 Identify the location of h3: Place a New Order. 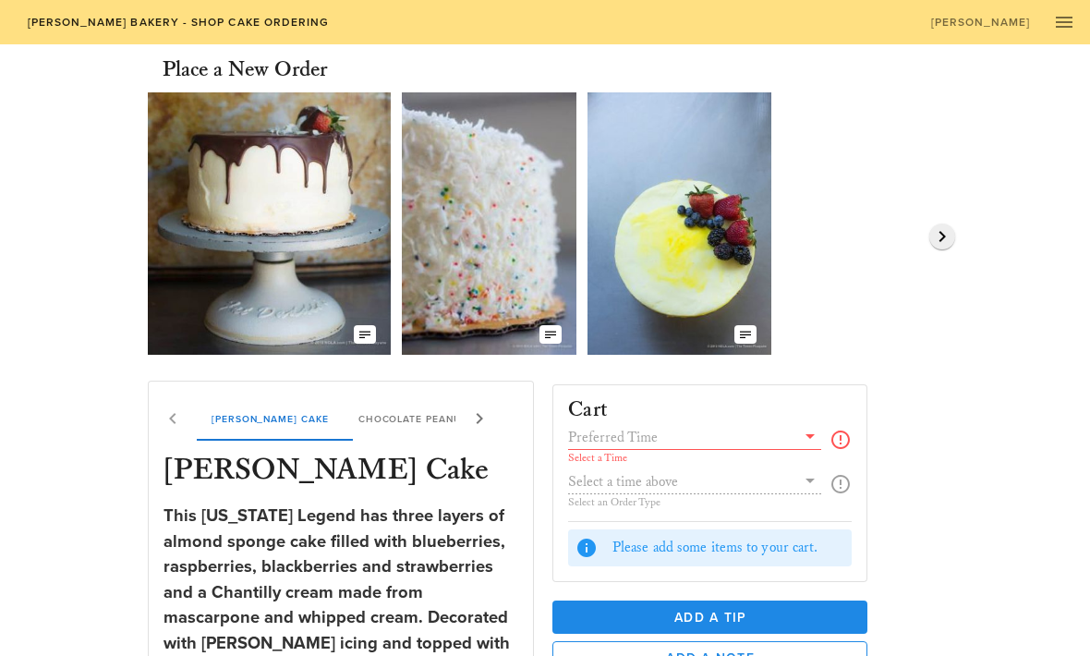
(245, 70).